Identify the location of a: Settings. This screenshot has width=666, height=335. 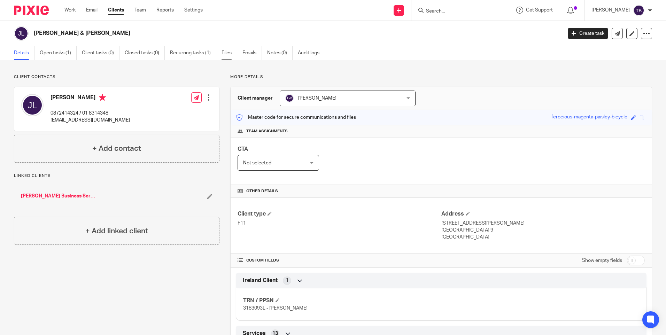
(193, 10).